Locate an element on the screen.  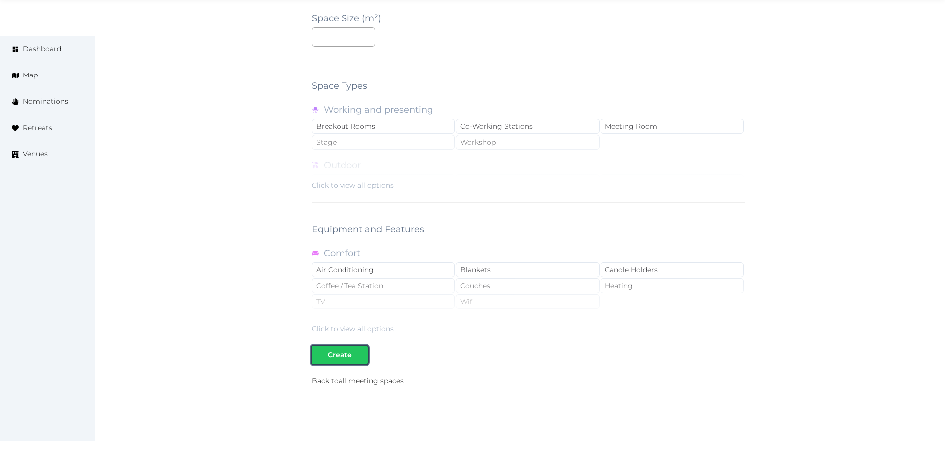
label: Space Types is located at coordinates (339, 86).